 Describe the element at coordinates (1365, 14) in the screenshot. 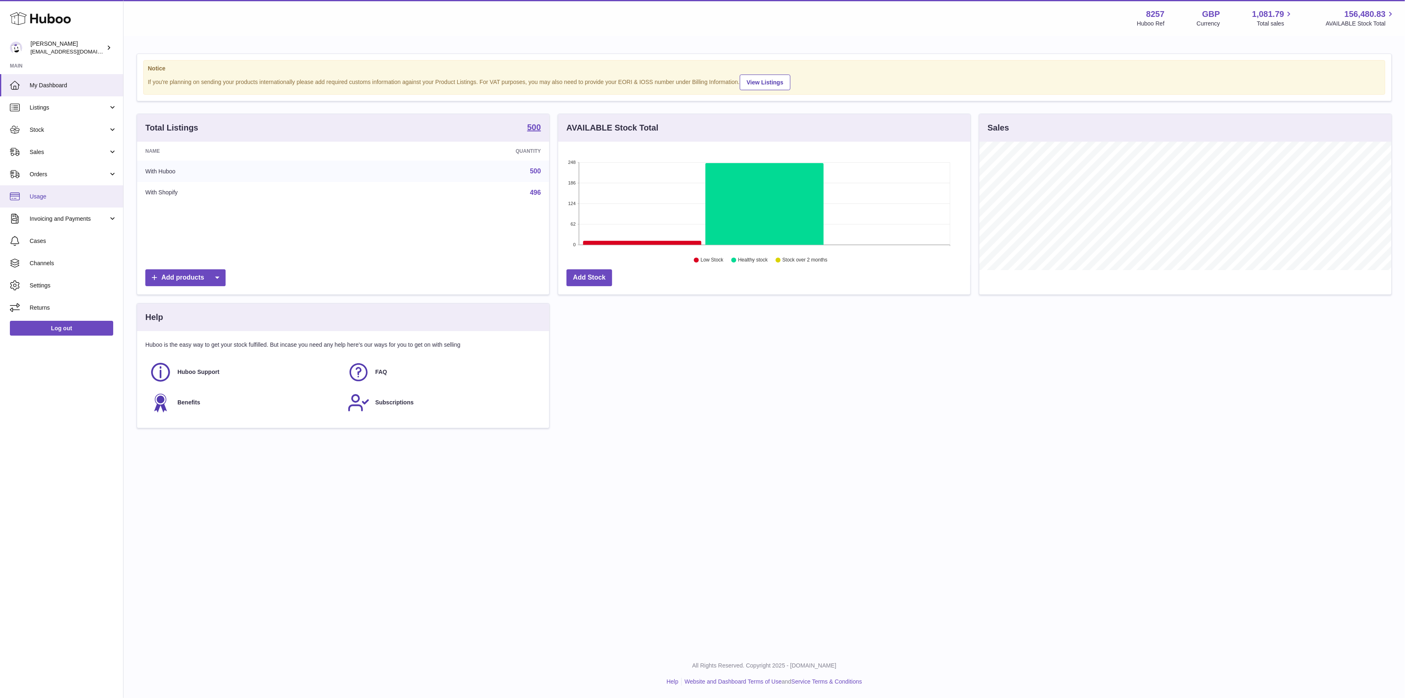

I see `span: 156,480.83` at that location.